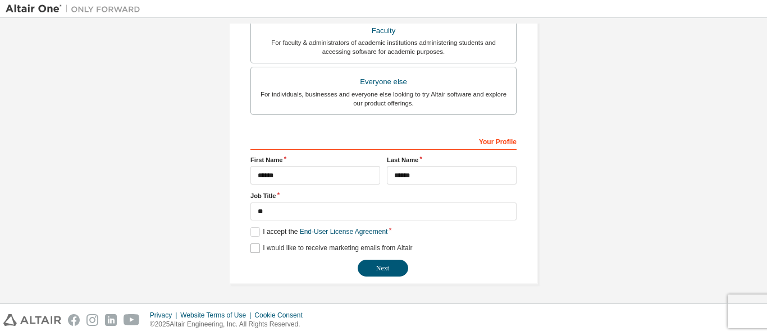 This screenshot has height=336, width=767. What do you see at coordinates (383, 141) in the screenshot?
I see `div: Your Profile` at bounding box center [383, 141].